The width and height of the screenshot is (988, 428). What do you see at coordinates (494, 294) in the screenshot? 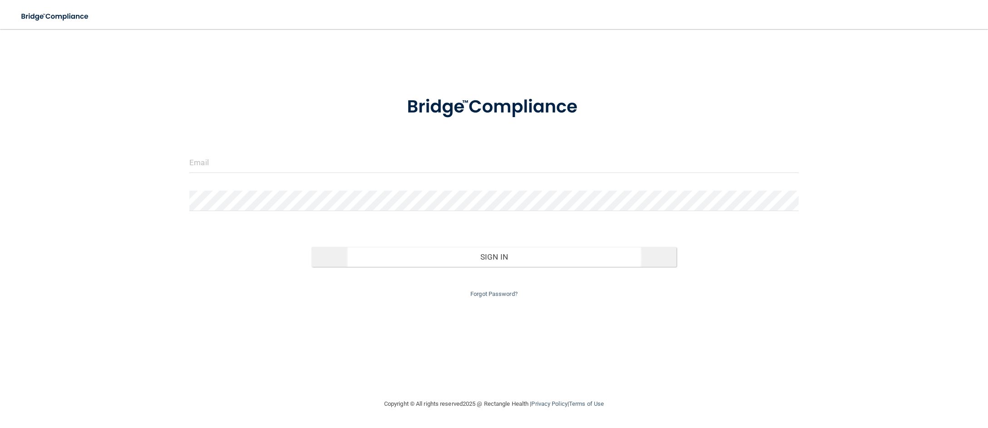
I see `a: Forgot Password?` at bounding box center [494, 294].